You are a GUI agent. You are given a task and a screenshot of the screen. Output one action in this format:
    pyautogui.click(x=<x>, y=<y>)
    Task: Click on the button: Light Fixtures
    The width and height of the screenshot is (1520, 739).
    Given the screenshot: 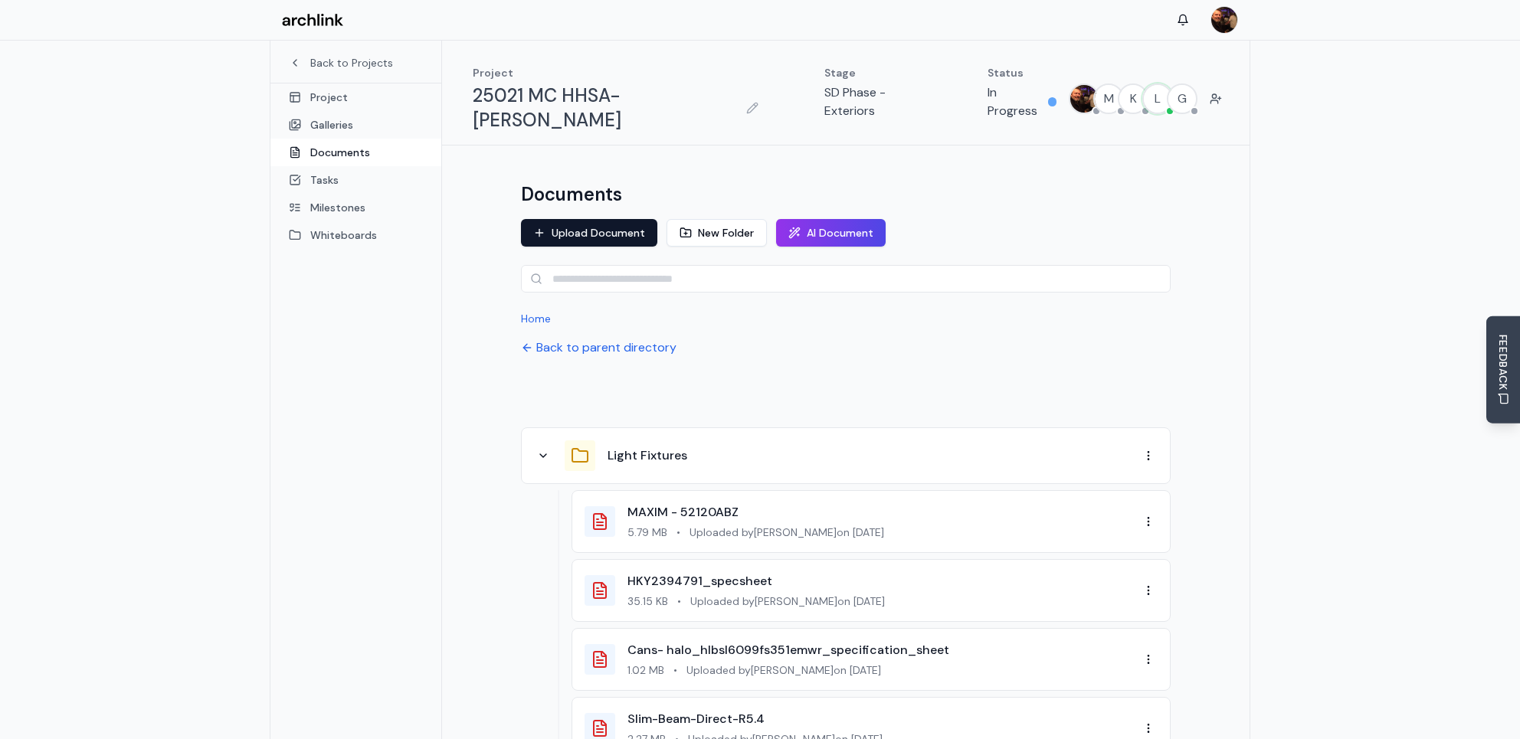 What is the action you would take?
    pyautogui.click(x=647, y=456)
    